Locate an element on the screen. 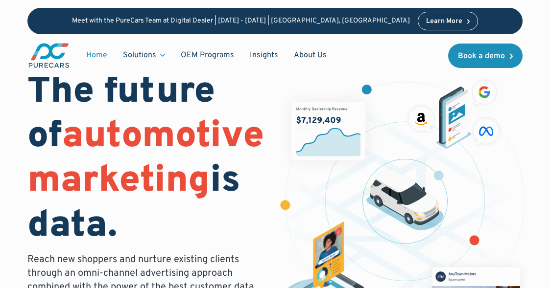 The width and height of the screenshot is (550, 288). img: illustration of a vehicle is located at coordinates (405, 200).